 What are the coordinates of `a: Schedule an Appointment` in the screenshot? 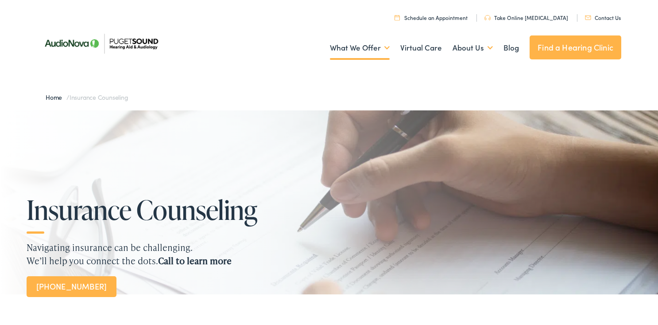 It's located at (431, 17).